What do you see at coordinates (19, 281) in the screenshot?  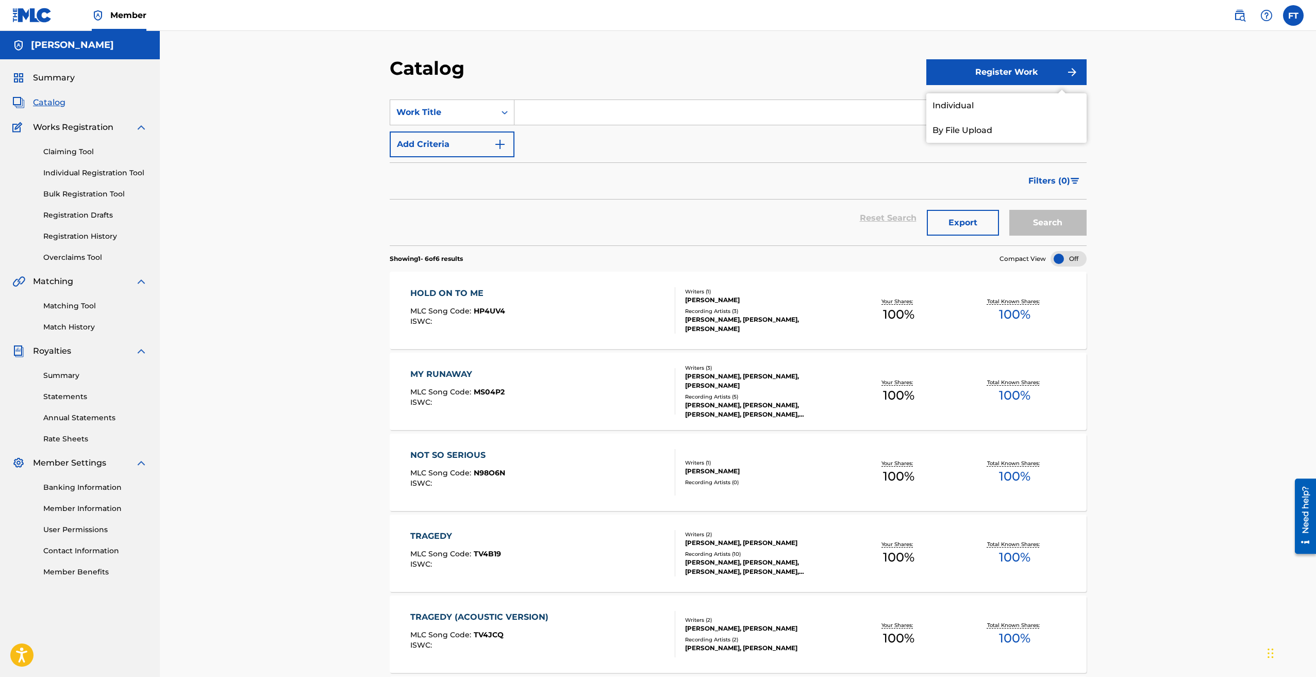 I see `img: Matching` at bounding box center [19, 281].